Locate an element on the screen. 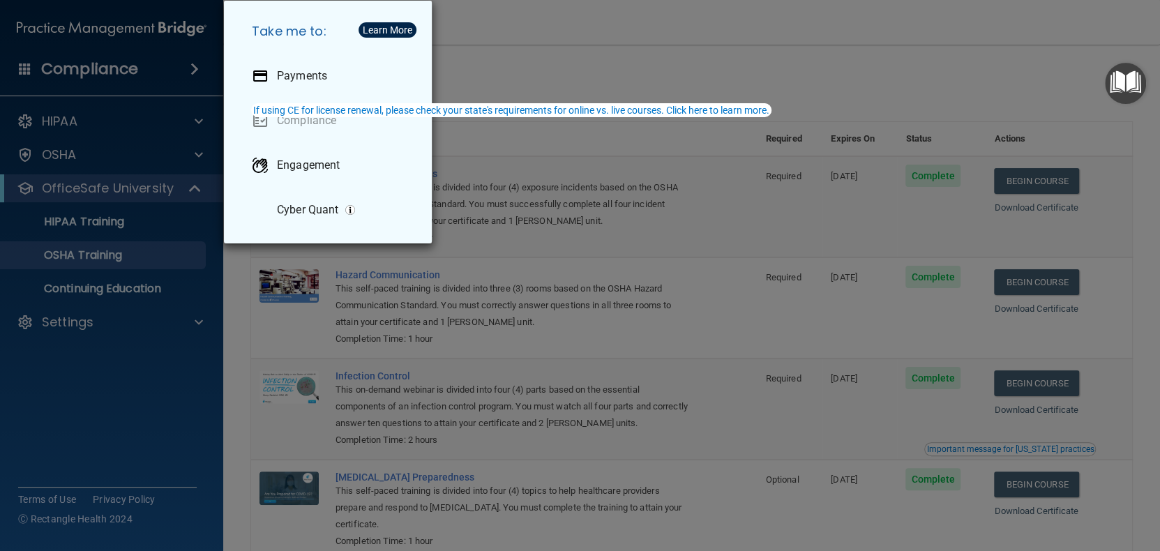 The width and height of the screenshot is (1160, 551). button: If using CE for license renewal, please check your state's requirements for online vs. live cours... is located at coordinates (511, 110).